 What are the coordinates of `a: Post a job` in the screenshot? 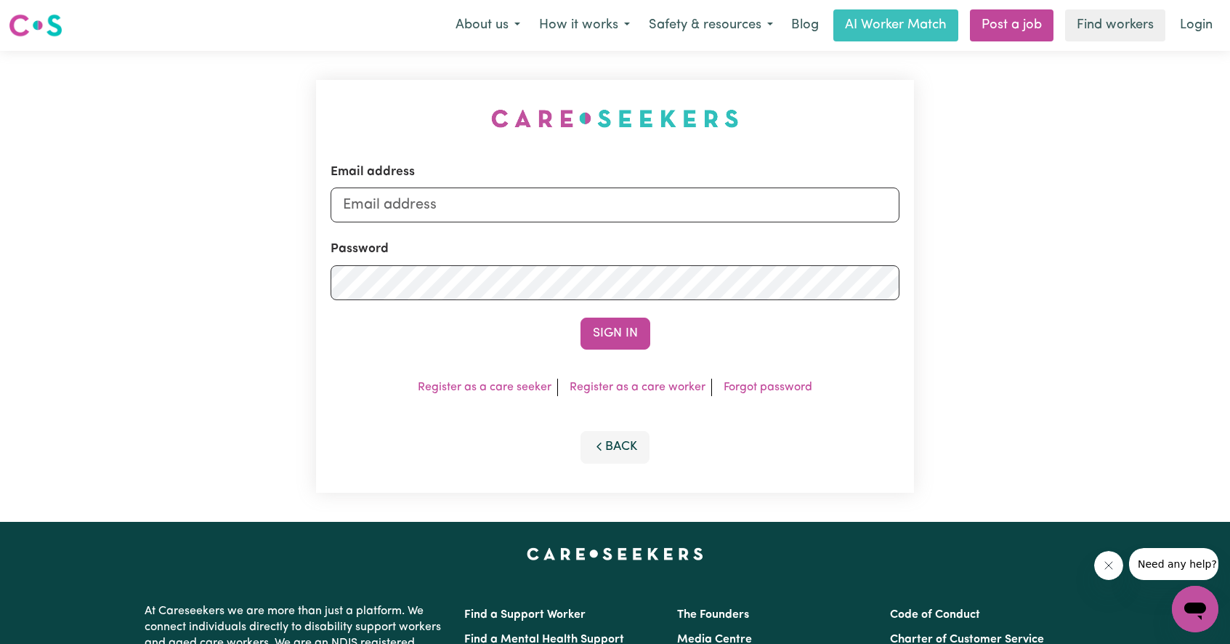 It's located at (1011, 25).